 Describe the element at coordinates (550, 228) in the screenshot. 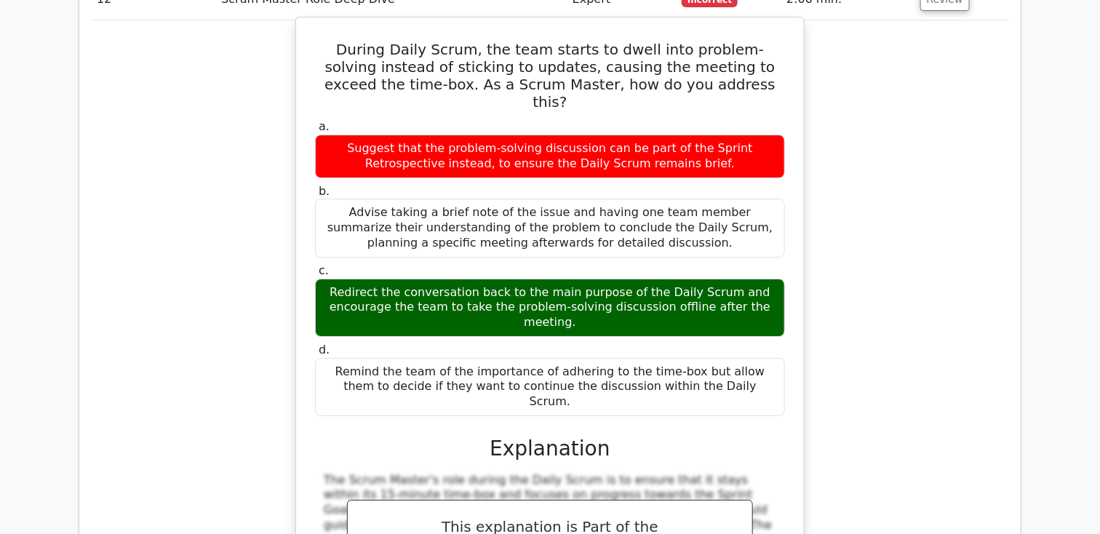

I see `div: Advise taking a brief note of the issue and having one team member summarize their understanding ...` at that location.